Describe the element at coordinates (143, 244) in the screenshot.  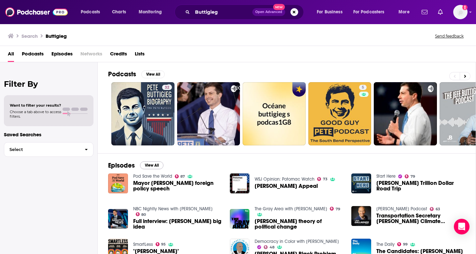
I see `a: SmartLess` at that location.